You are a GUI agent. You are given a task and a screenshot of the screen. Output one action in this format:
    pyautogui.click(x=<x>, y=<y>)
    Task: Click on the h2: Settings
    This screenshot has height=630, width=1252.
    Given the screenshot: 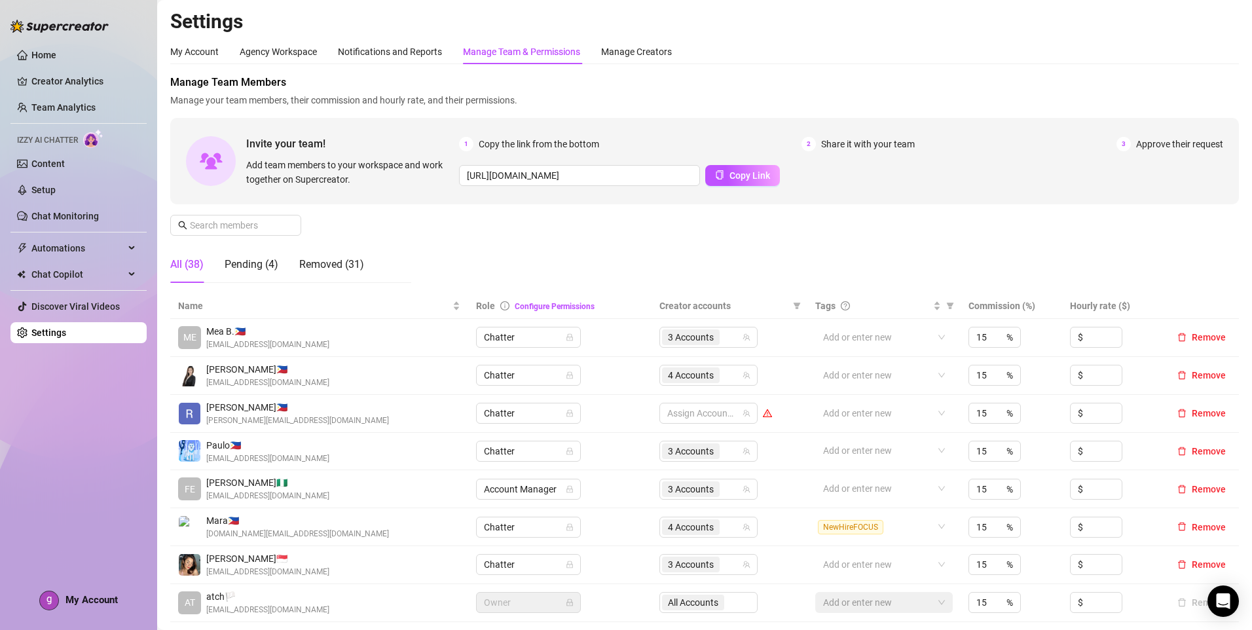 What is the action you would take?
    pyautogui.click(x=705, y=22)
    